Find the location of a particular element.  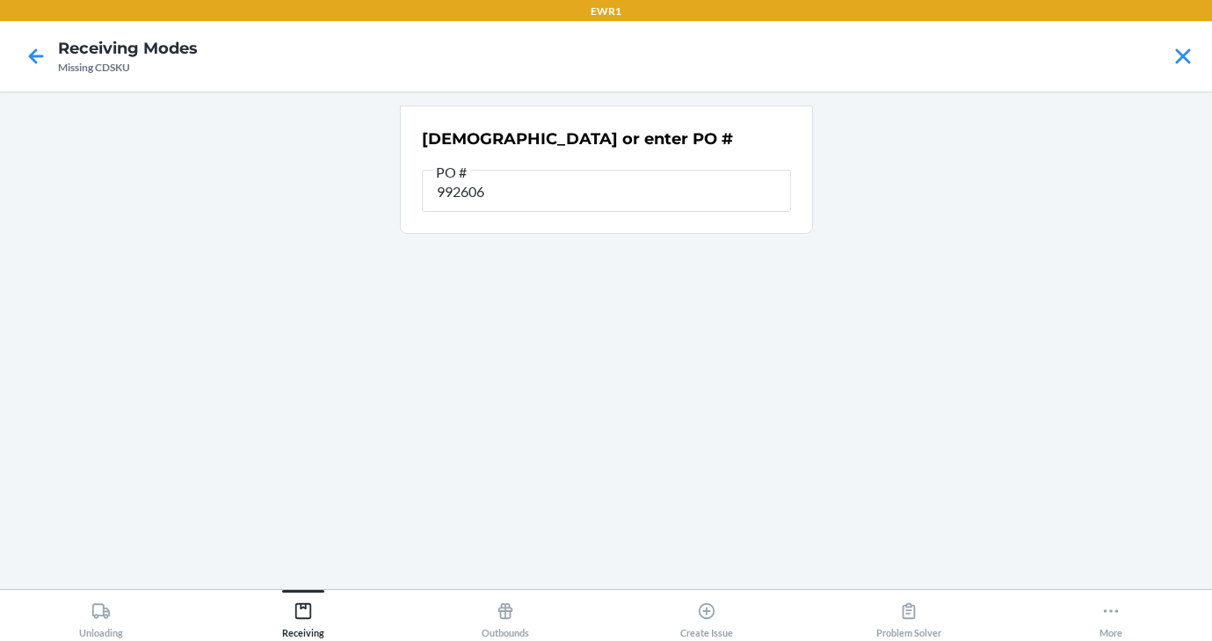

span: PO # is located at coordinates (451, 172).